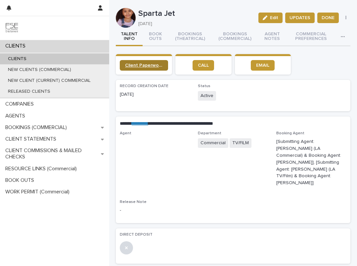 The height and width of the screenshot is (266, 357). What do you see at coordinates (270, 18) in the screenshot?
I see `button: Edit` at bounding box center [270, 18].